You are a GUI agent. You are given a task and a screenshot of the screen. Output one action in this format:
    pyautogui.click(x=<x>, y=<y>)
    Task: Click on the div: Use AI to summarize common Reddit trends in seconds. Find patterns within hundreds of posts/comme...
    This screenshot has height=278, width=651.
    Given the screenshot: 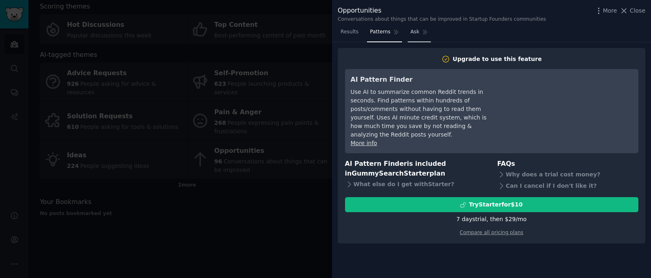 What is the action you would take?
    pyautogui.click(x=425, y=114)
    